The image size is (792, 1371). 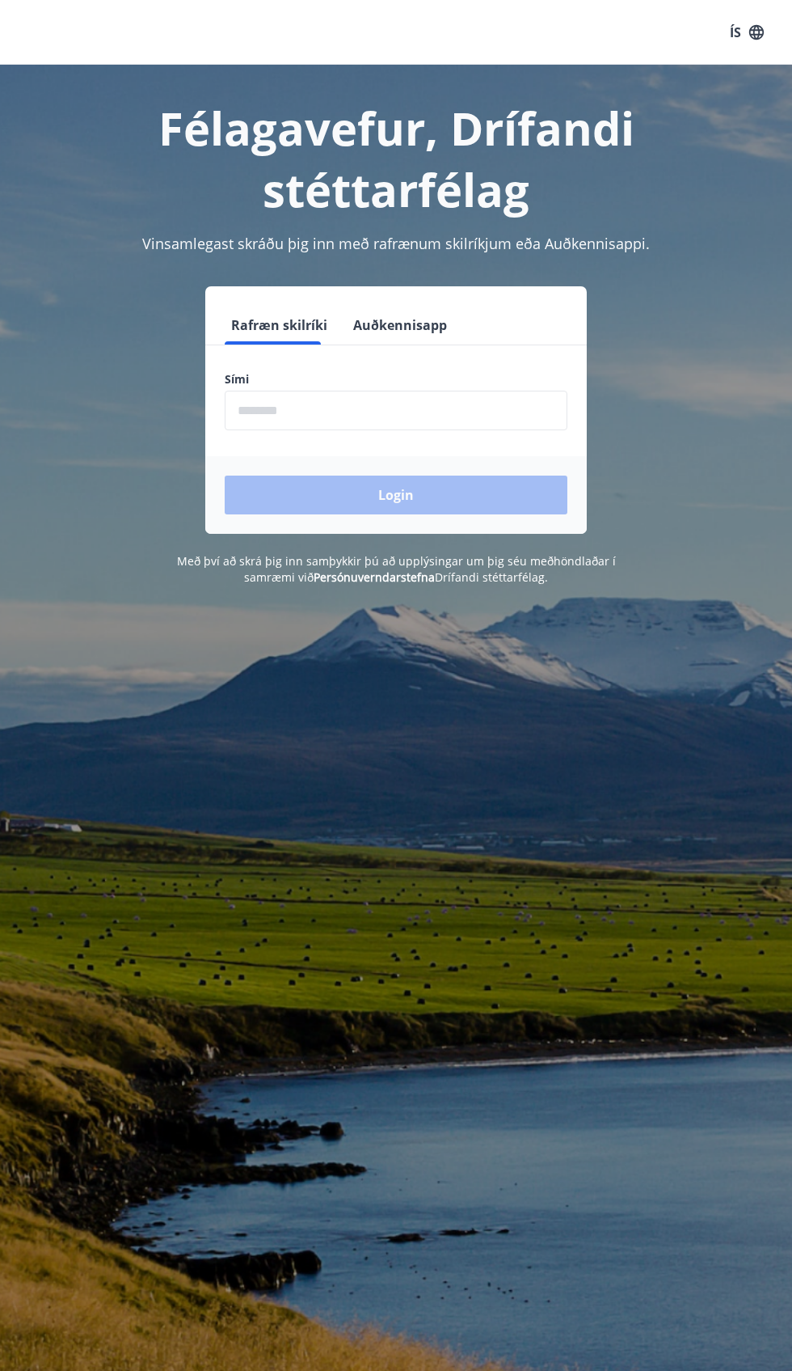 What do you see at coordinates (374, 577) in the screenshot?
I see `a: Persónuverndarstefna` at bounding box center [374, 577].